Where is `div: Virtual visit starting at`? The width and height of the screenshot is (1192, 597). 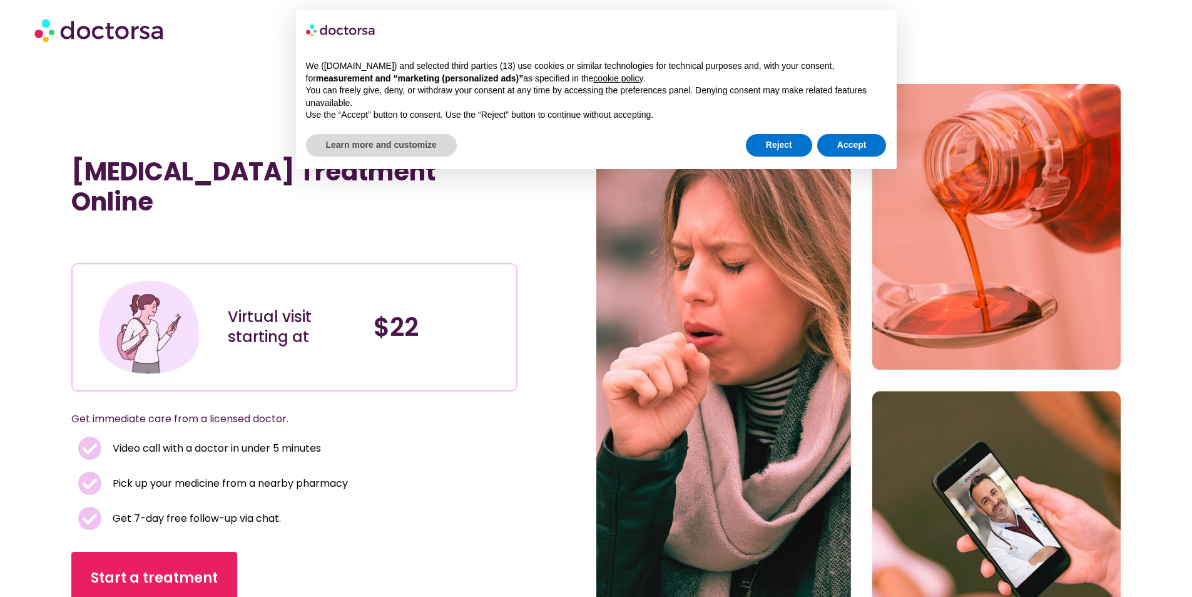
div: Virtual visit starting at is located at coordinates (294, 327).